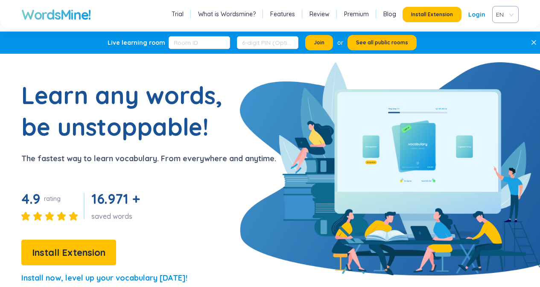 The image size is (540, 287). I want to click on div: or, so click(340, 43).